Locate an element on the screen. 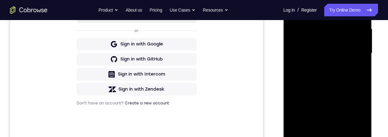 The height and width of the screenshot is (137, 388). a: About us is located at coordinates (134, 10).